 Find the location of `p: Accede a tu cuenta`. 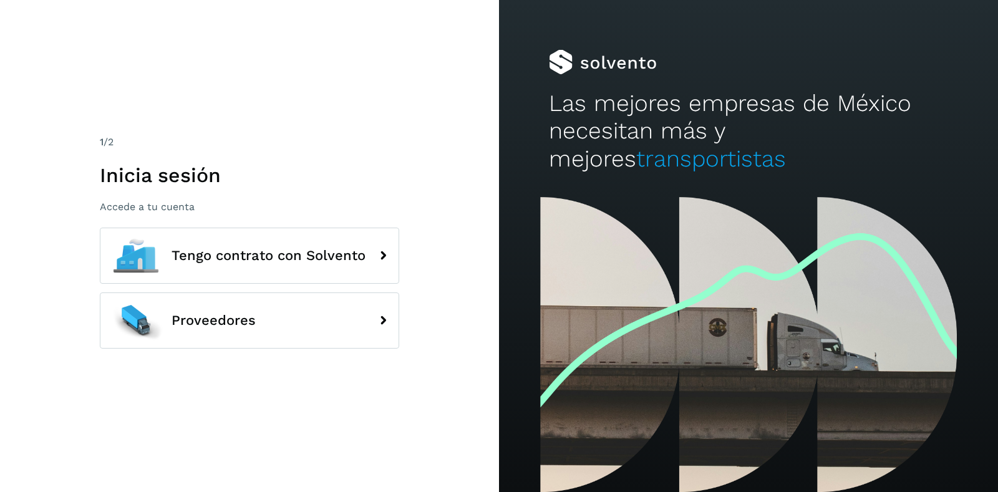

p: Accede a tu cuenta is located at coordinates (249, 206).